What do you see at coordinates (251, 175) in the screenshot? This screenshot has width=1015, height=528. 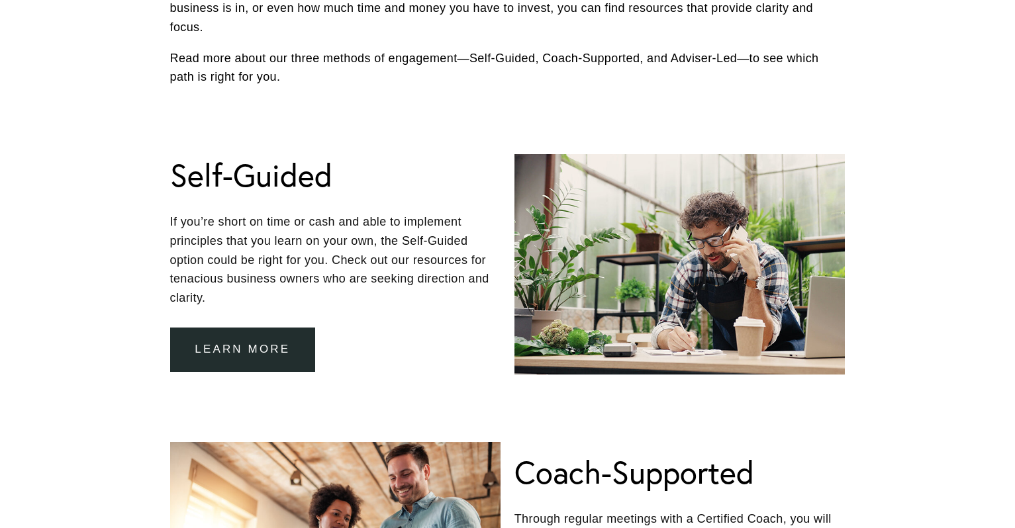 I see `h1: Self-Guided` at bounding box center [251, 175].